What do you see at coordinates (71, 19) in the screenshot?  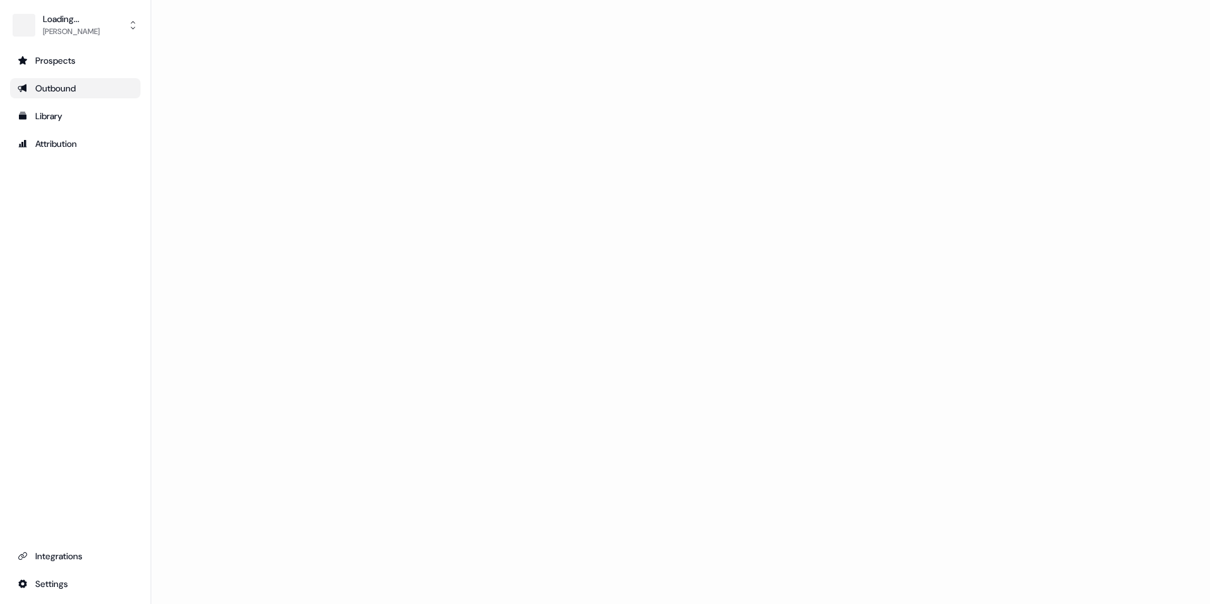 I see `div: Loading...` at bounding box center [71, 19].